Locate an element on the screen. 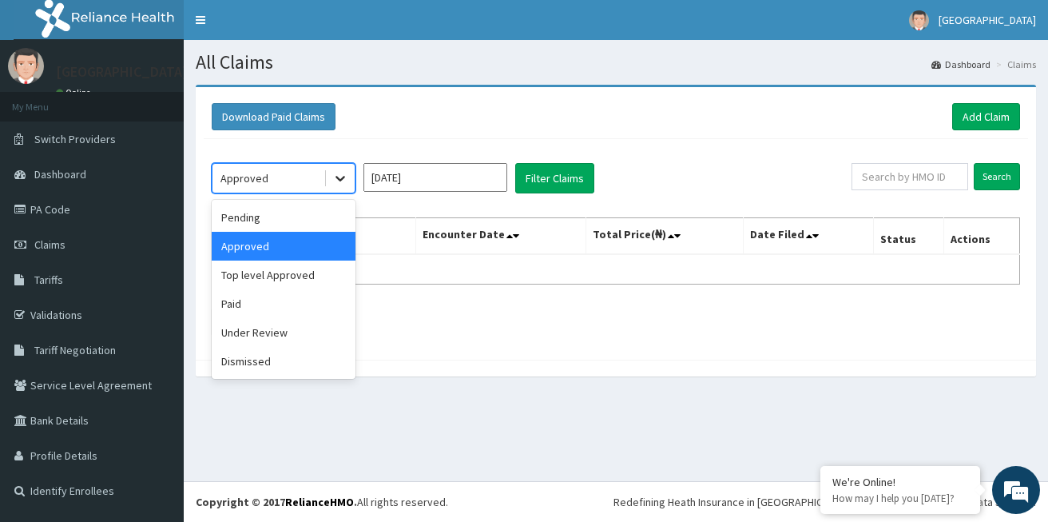 The height and width of the screenshot is (522, 1048). span: Tariff Negotiation is located at coordinates (75, 350).